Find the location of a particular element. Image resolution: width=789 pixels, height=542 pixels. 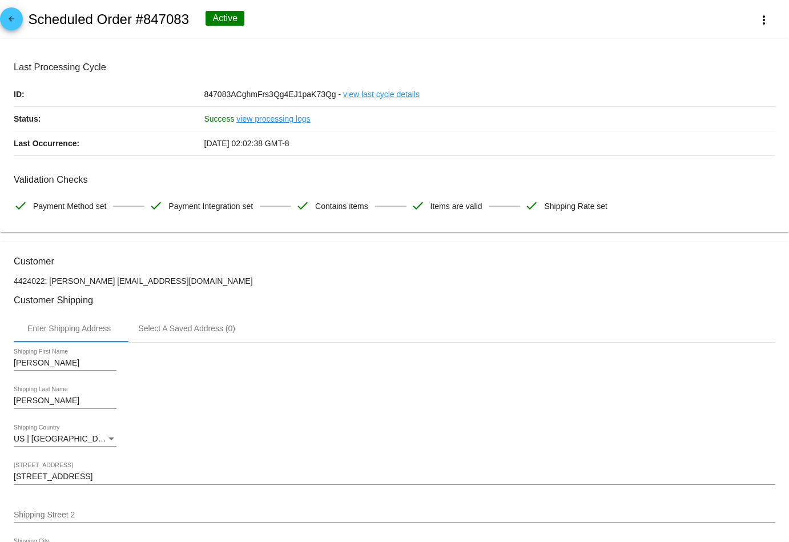

span: 847083ACghmFrs3Qg4EJ1paK73Qg - is located at coordinates (273, 94).